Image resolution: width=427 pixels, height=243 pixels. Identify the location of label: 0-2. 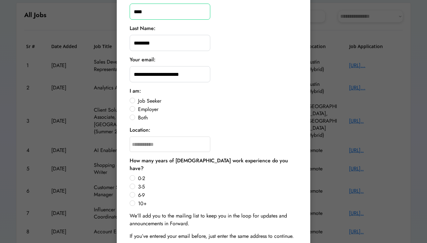
(217, 178).